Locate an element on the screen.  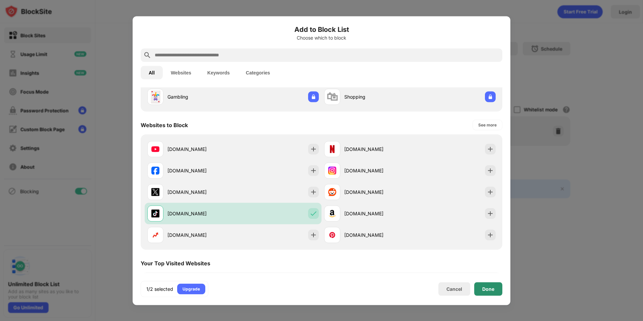
div: 1/2 selected is located at coordinates (160, 288).